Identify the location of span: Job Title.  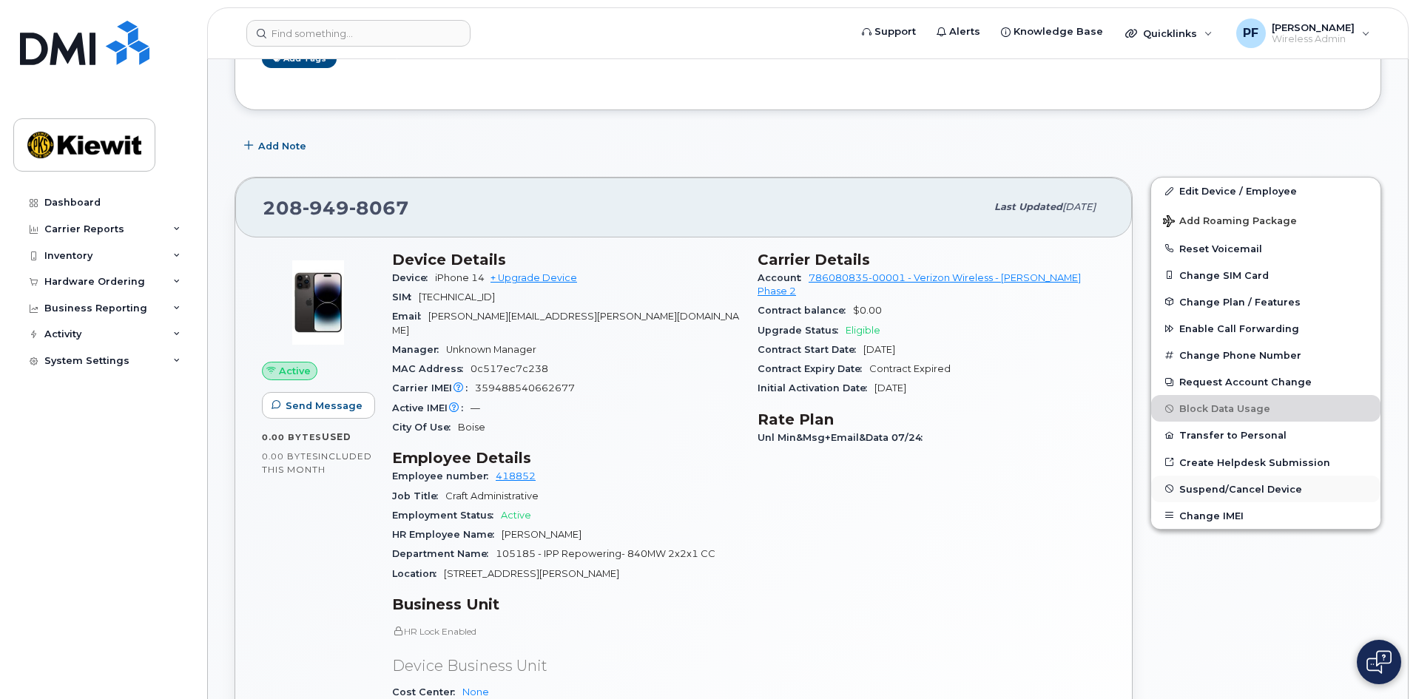
(419, 496).